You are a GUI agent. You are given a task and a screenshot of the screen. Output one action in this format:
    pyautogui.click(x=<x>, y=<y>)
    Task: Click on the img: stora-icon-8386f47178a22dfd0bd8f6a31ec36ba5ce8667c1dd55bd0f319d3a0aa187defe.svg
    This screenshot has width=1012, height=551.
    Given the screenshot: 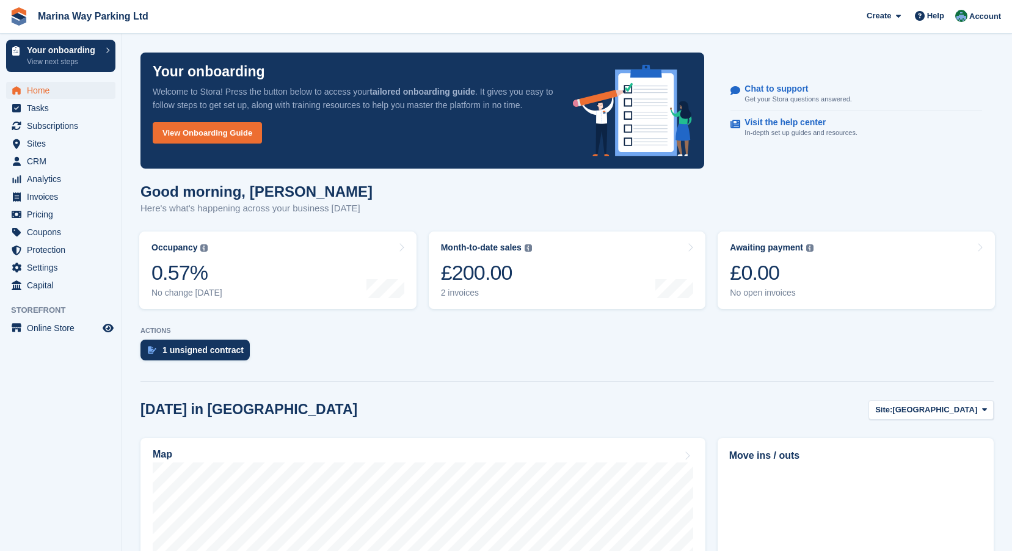 What is the action you would take?
    pyautogui.click(x=19, y=16)
    